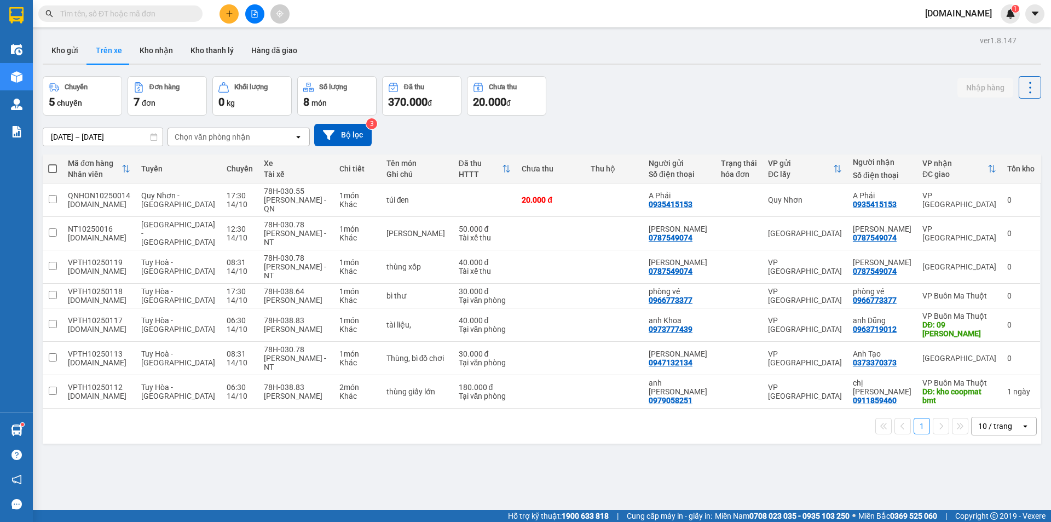 The width and height of the screenshot is (1051, 522). Describe the element at coordinates (109, 50) in the screenshot. I see `button: Trên xe` at that location.